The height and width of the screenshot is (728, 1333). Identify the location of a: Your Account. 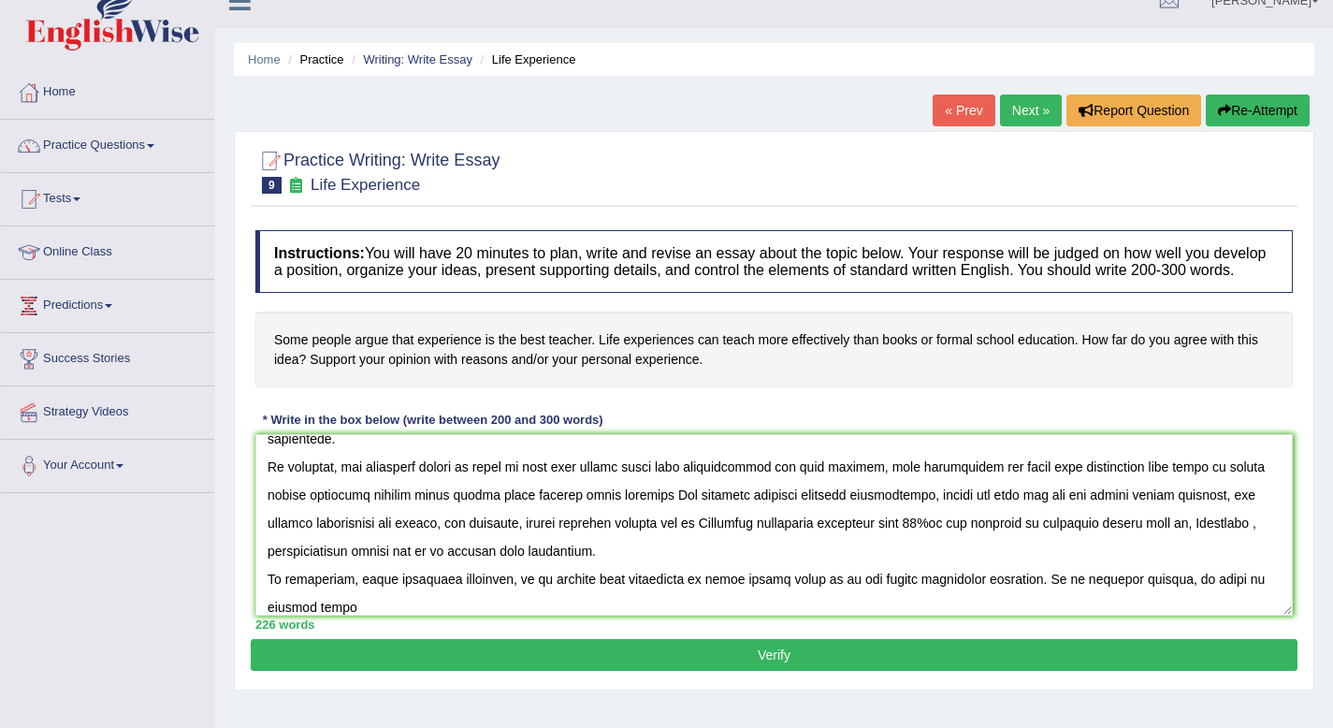
(108, 463).